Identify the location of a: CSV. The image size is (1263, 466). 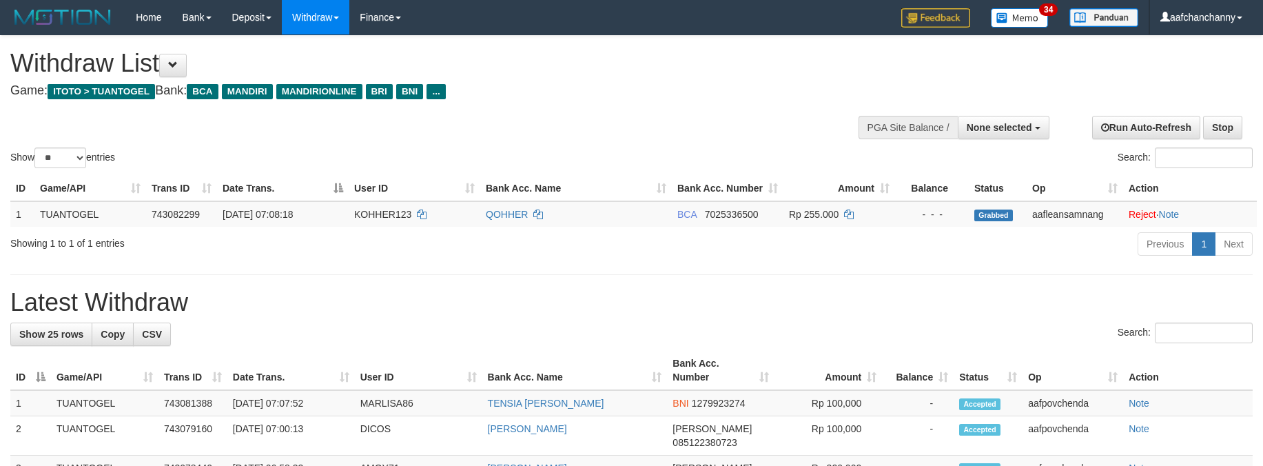
(152, 334).